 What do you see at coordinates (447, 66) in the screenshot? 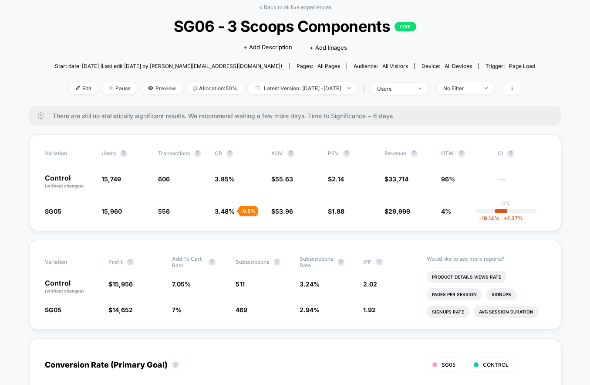
I see `span: Device:` at bounding box center [447, 66].